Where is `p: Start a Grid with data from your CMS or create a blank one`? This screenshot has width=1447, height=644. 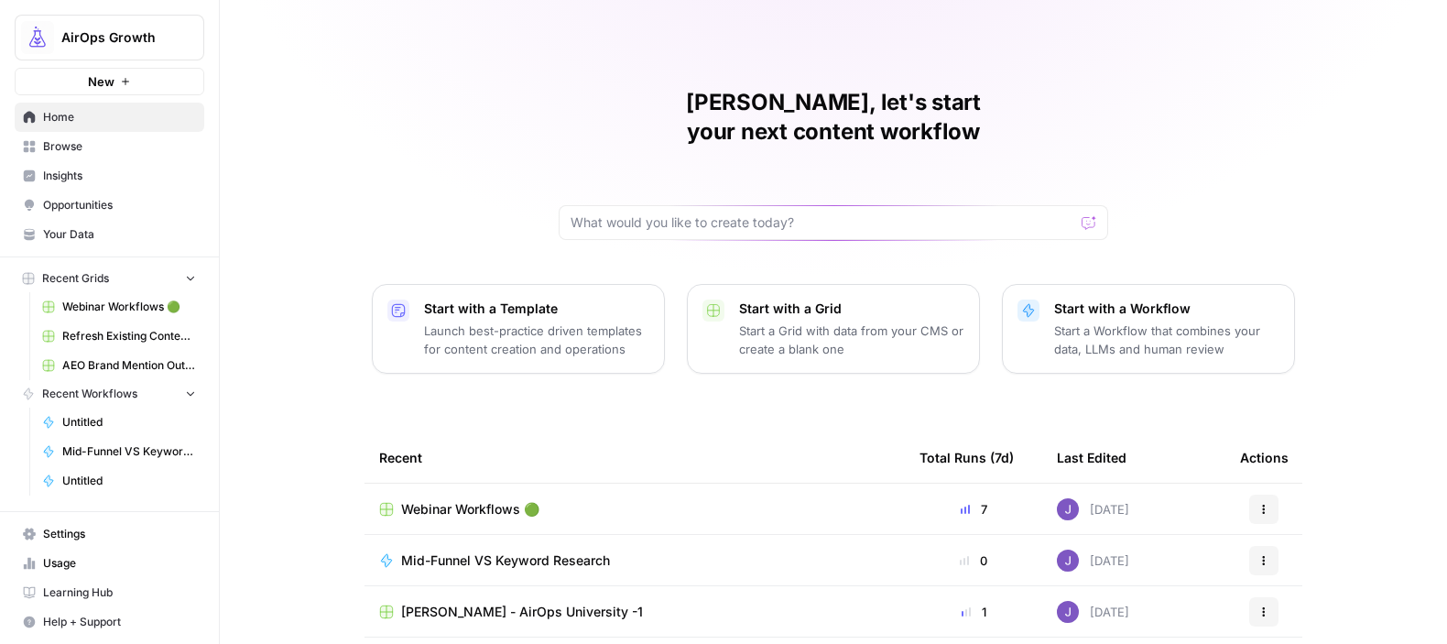
p: Start a Grid with data from your CMS or create a blank one is located at coordinates (852, 340).